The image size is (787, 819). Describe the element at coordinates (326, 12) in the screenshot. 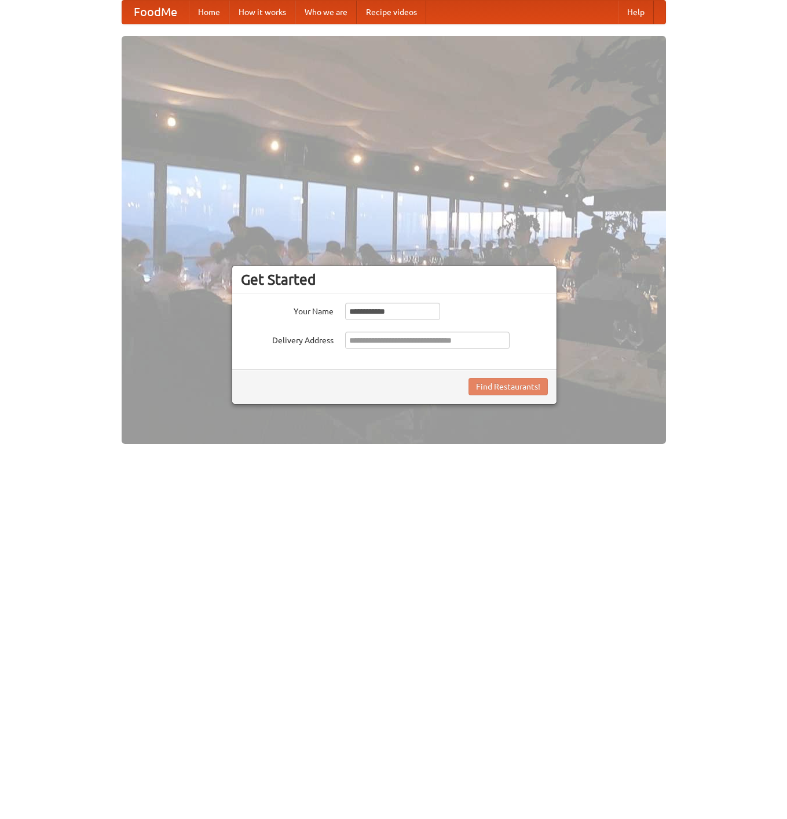

I see `a: Who we are` at that location.